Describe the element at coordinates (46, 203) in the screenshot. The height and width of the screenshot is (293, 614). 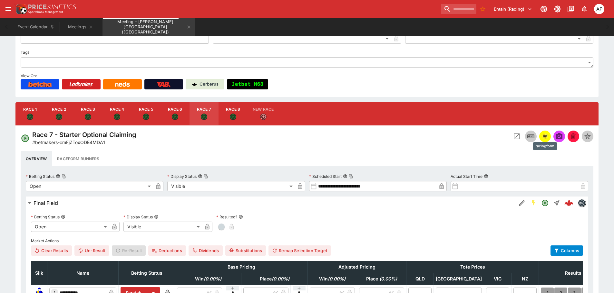
I see `h6: Final Field` at that location.